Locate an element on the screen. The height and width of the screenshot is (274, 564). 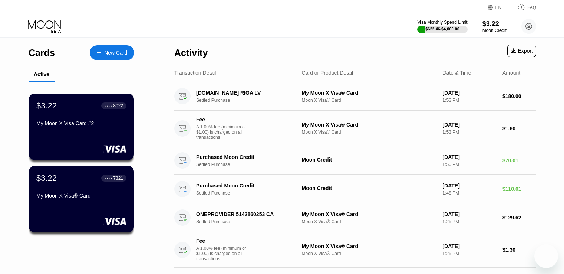
div: My Moon X Visa Card #2 is located at coordinates (81, 123).